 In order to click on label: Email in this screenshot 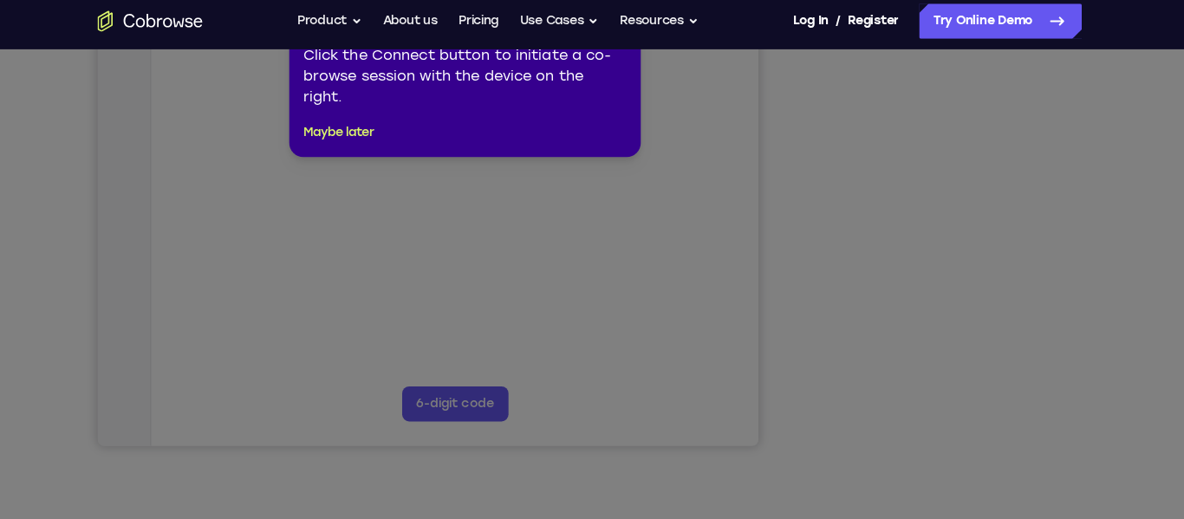, I will do `click(544, 66)`.